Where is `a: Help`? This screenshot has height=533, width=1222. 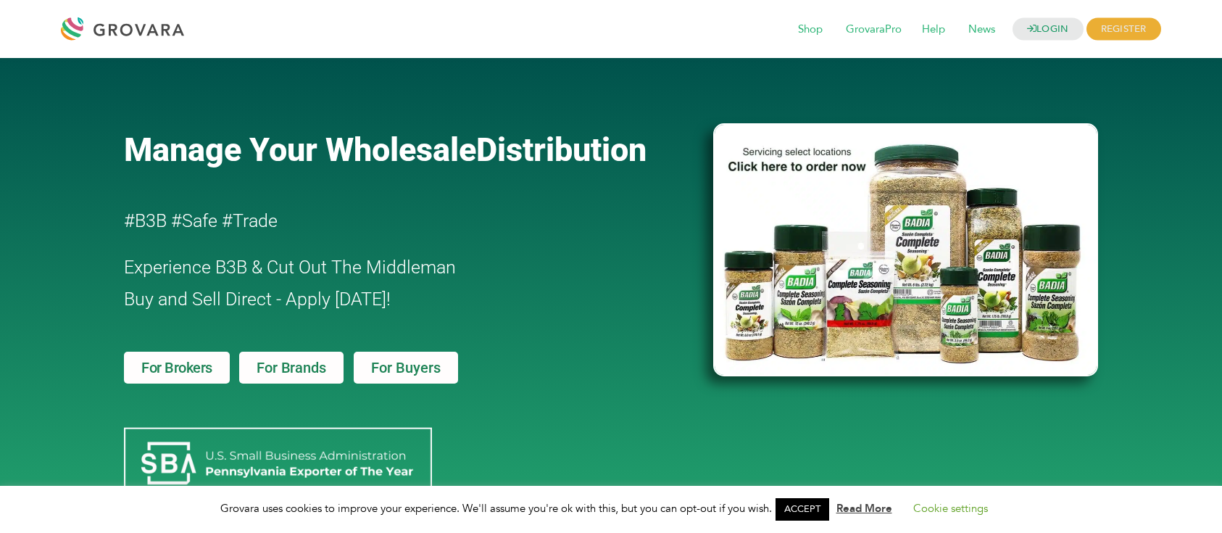 a: Help is located at coordinates (934, 30).